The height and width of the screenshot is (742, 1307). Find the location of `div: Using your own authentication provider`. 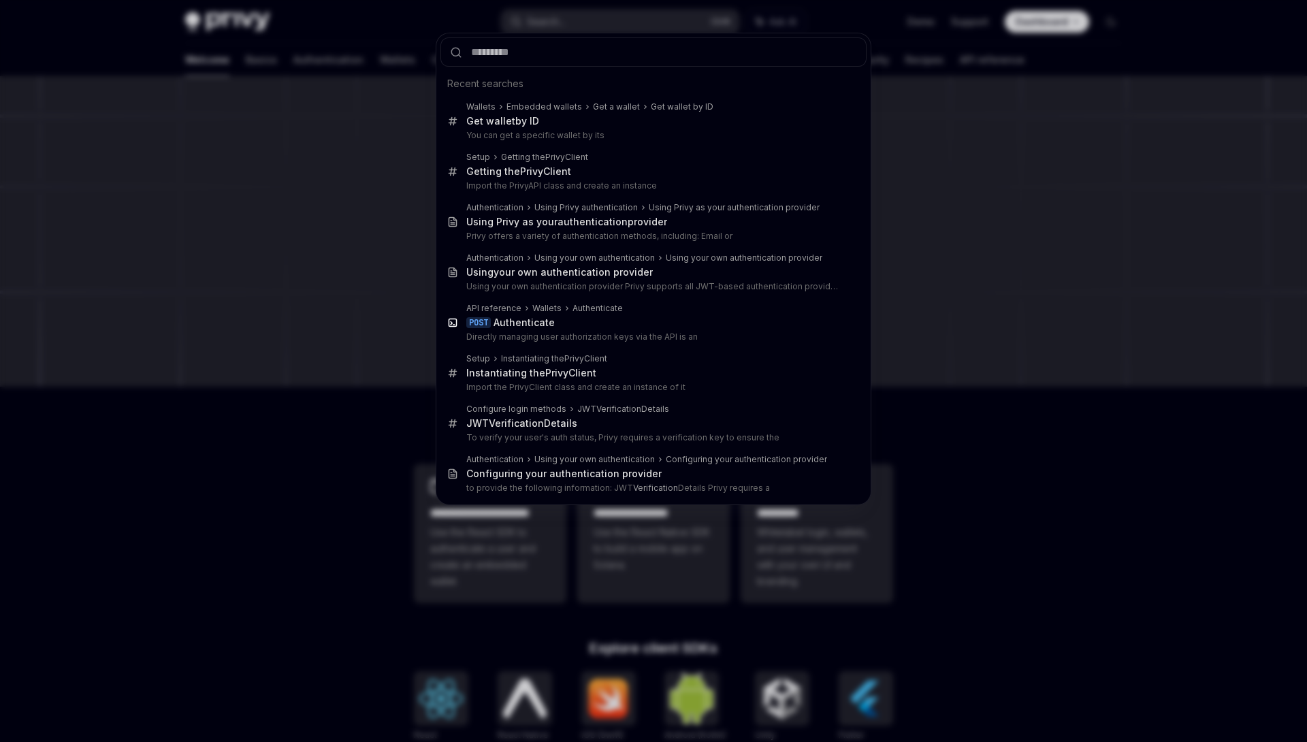

div: Using your own authentication provider is located at coordinates (744, 258).